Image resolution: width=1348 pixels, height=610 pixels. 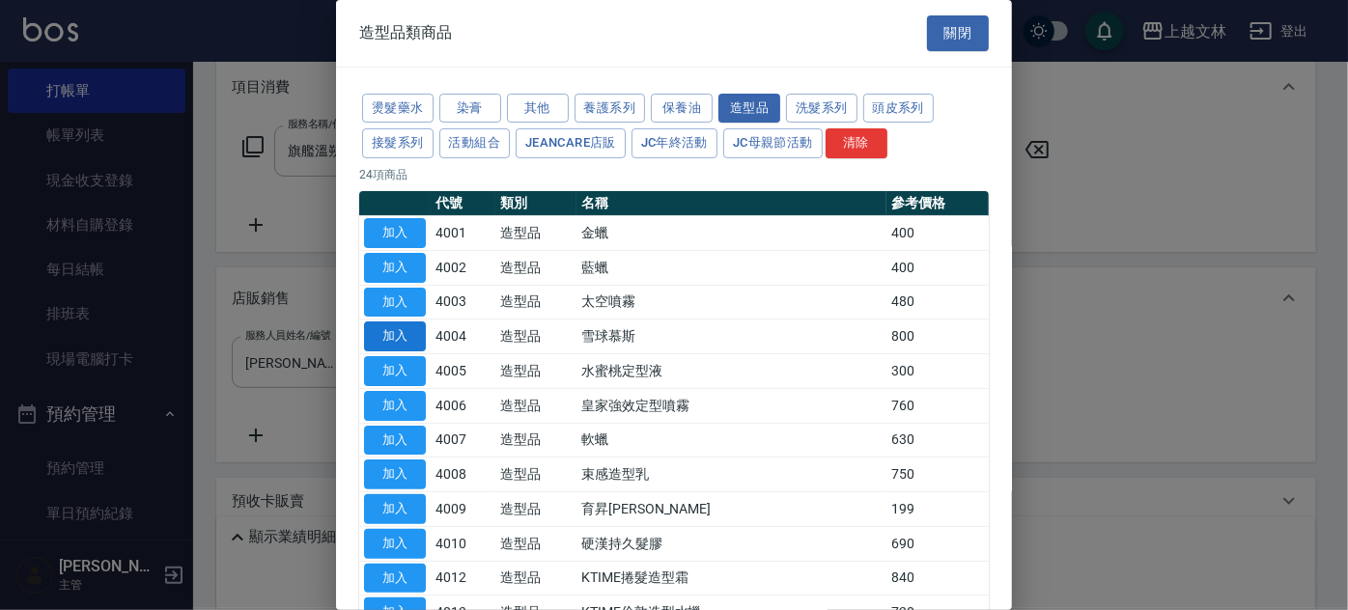 I want to click on td: 4003, so click(x=463, y=302).